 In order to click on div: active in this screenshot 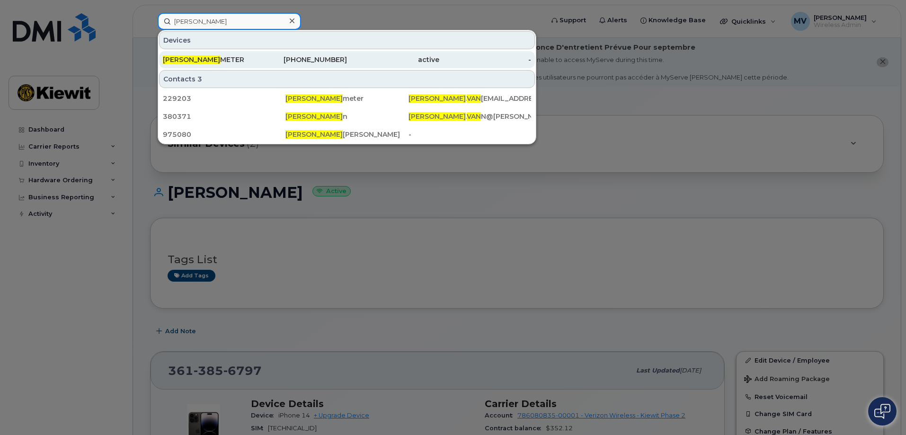, I will do `click(393, 60)`.